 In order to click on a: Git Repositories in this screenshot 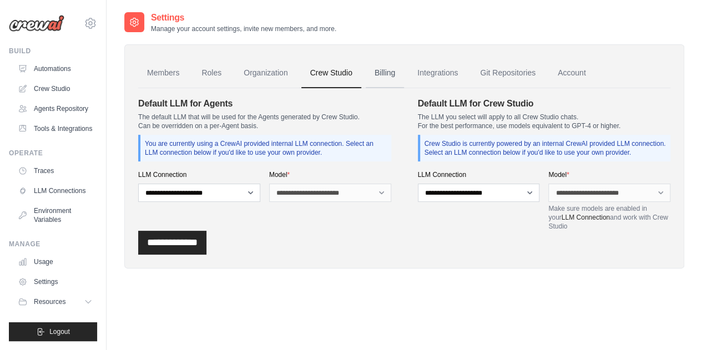, I will do `click(508, 73)`.